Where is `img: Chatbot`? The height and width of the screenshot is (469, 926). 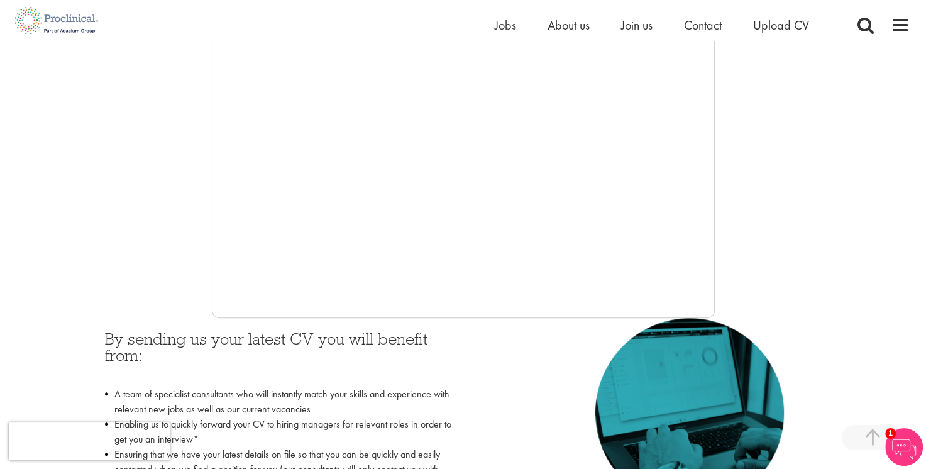
img: Chatbot is located at coordinates (904, 447).